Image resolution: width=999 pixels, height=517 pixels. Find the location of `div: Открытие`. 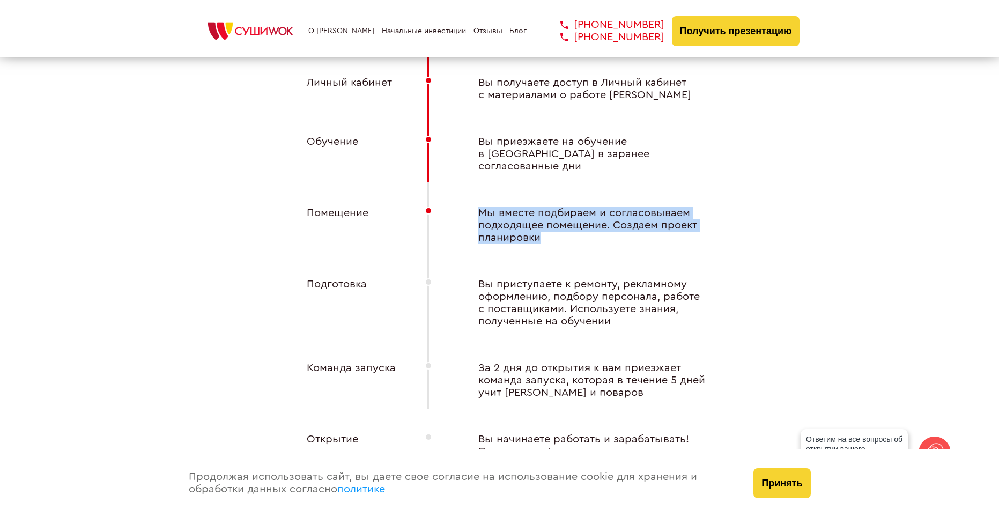

div: Открытие is located at coordinates (344, 446).